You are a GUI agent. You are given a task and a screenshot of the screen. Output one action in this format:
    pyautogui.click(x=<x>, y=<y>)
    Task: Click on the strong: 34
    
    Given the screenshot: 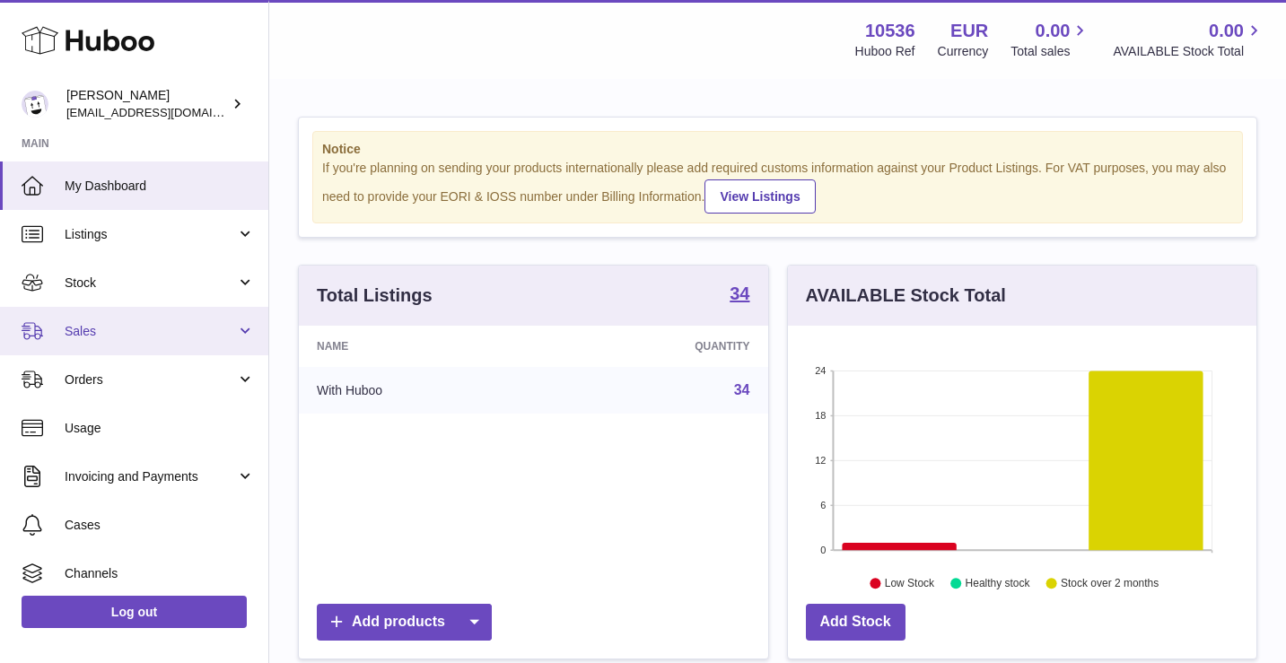 What is the action you would take?
    pyautogui.click(x=740, y=293)
    